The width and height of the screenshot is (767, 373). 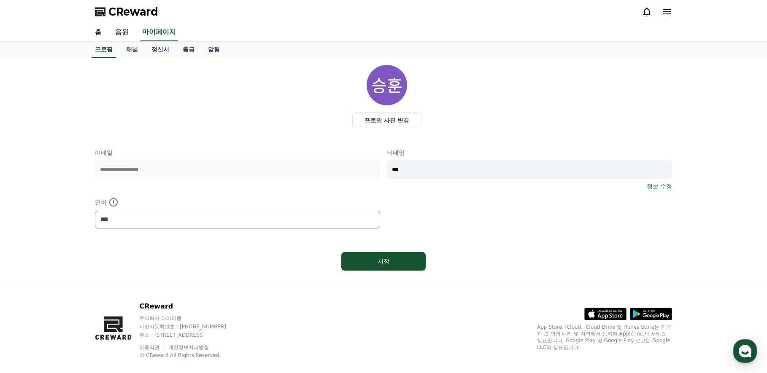 I want to click on img: profile_image, so click(x=387, y=85).